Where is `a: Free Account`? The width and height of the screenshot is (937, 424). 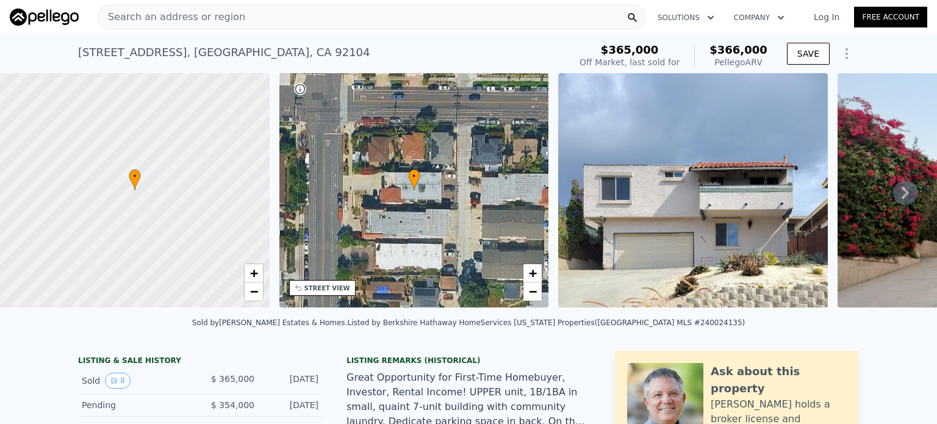 a: Free Account is located at coordinates (891, 17).